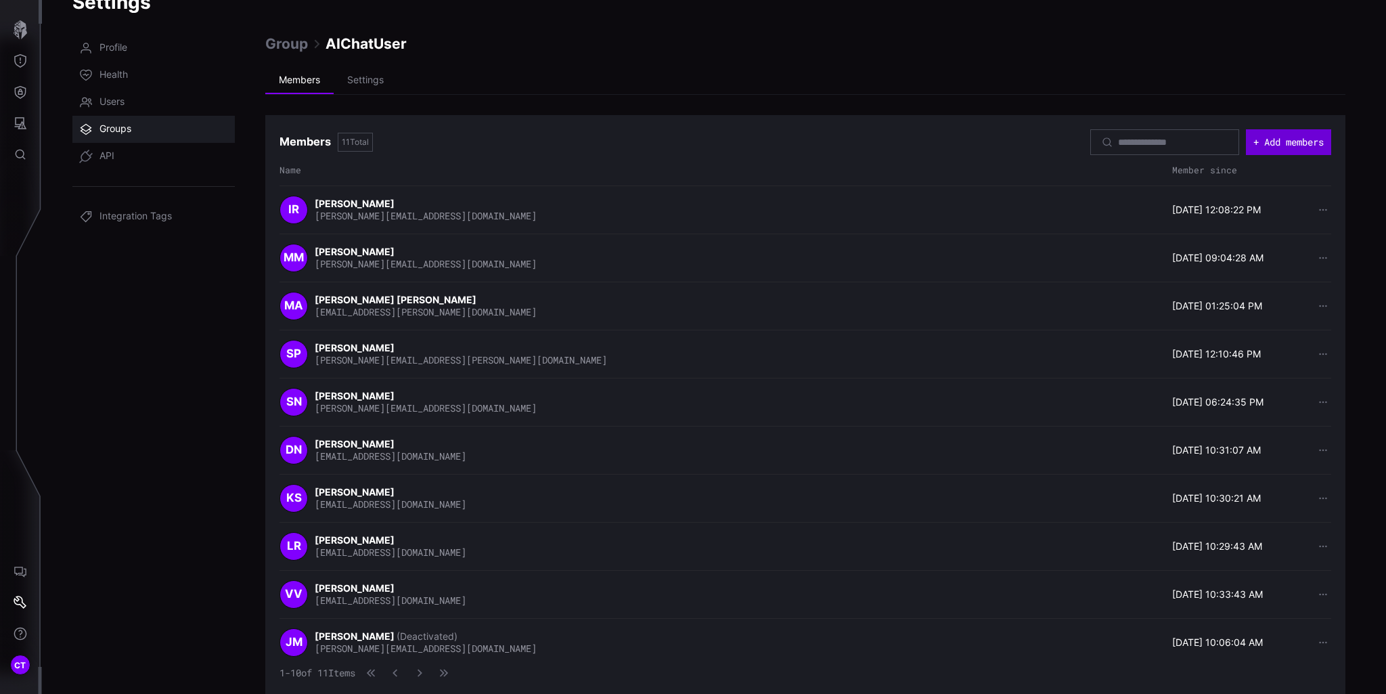  What do you see at coordinates (135, 217) in the screenshot?
I see `span: Integration Tags` at bounding box center [135, 217].